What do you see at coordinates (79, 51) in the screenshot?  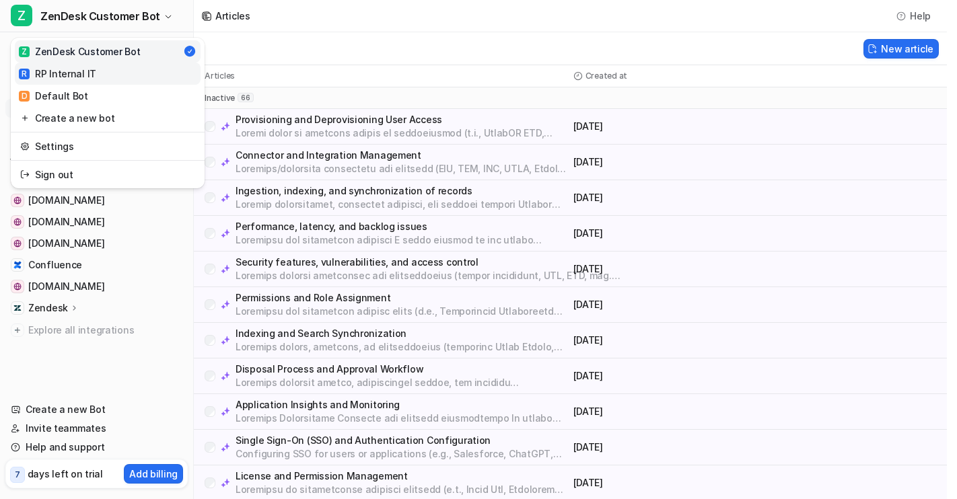 I see `div: ZenDesk Customer Bot` at bounding box center [79, 51].